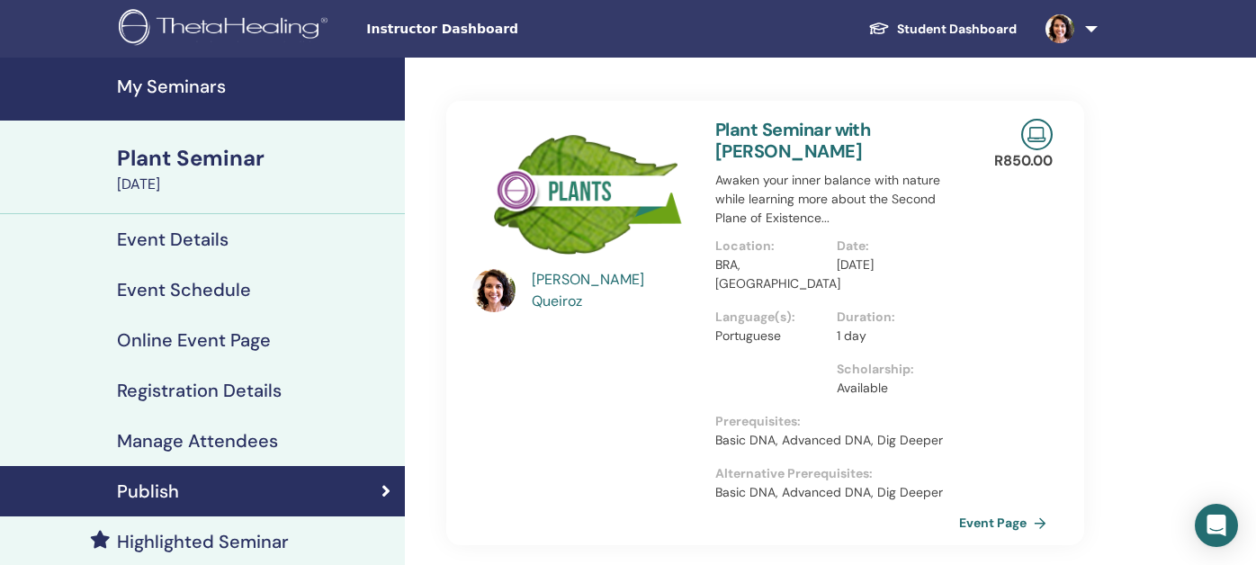  Describe the element at coordinates (891, 388) in the screenshot. I see `p: Available` at that location.